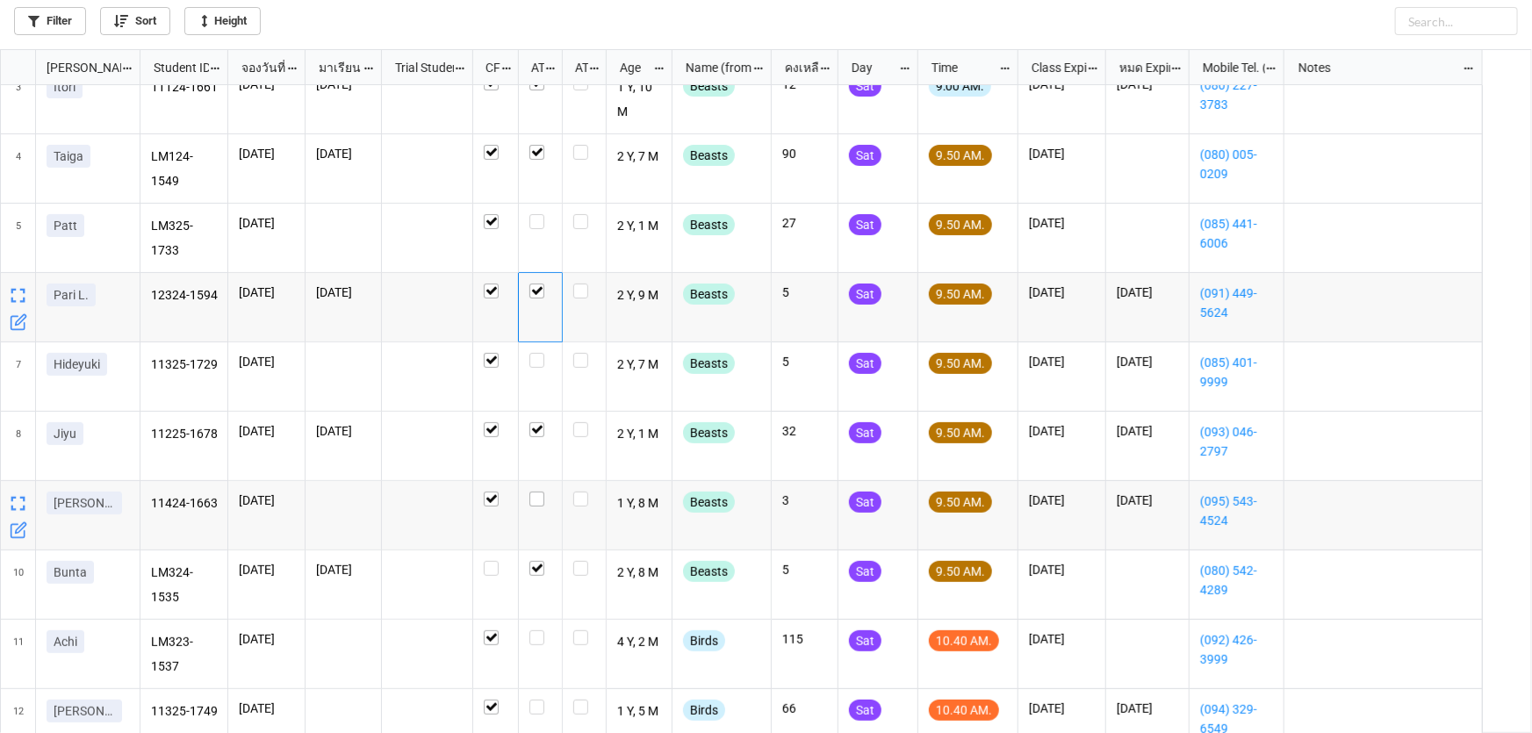 This screenshot has height=733, width=1532. What do you see at coordinates (184, 712) in the screenshot?
I see `p: 11325-1749` at bounding box center [184, 712].